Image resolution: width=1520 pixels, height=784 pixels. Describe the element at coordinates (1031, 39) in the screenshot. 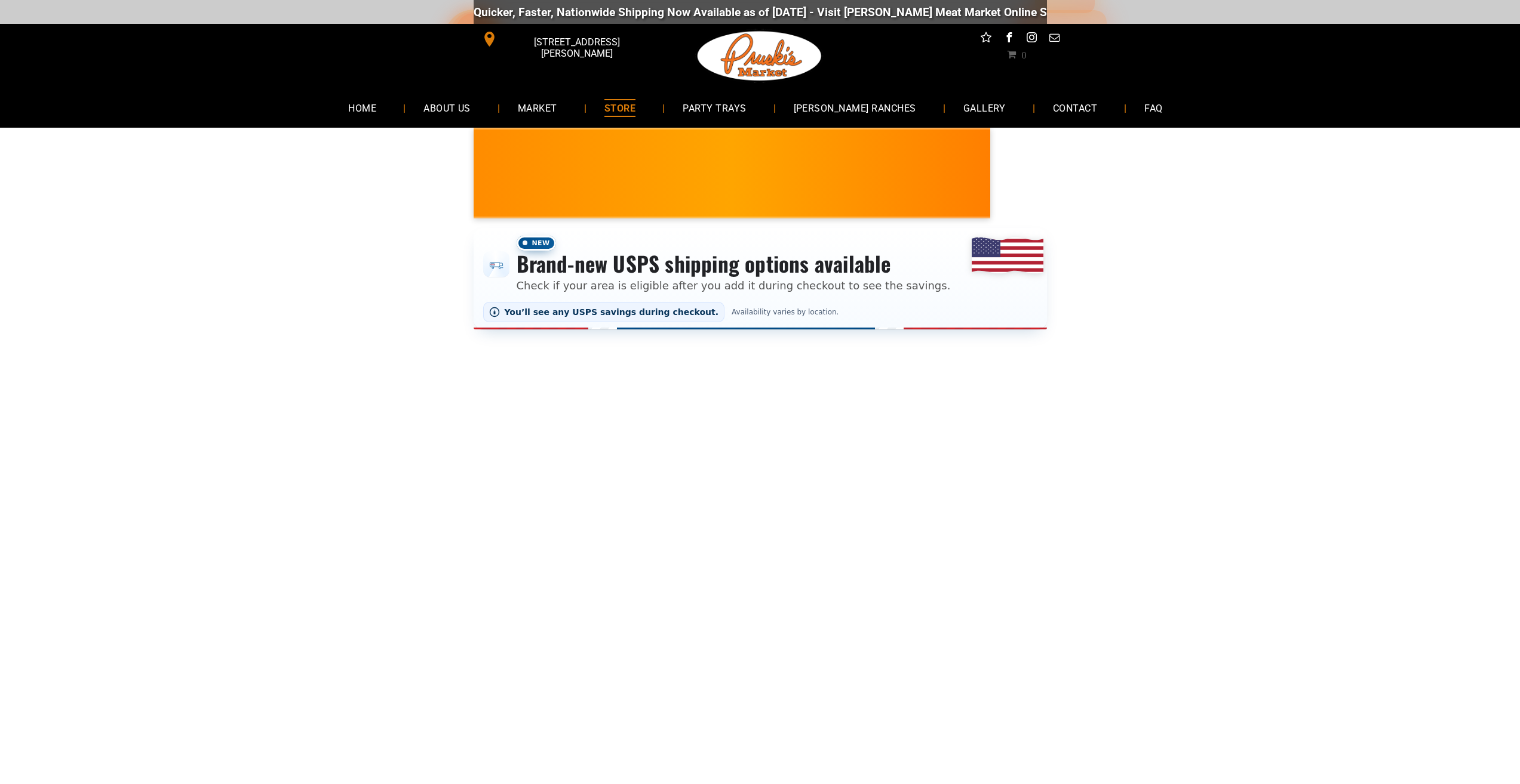

I see `a: instagram` at that location.